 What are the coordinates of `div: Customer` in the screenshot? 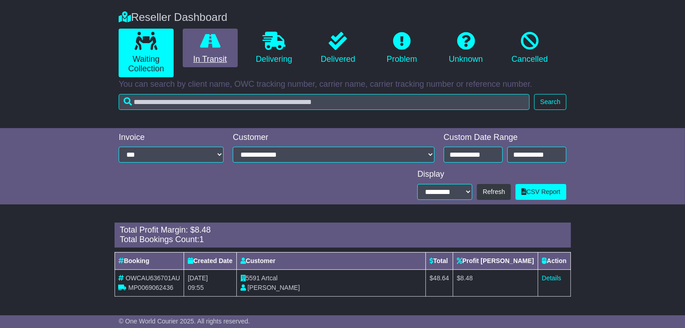 It's located at (334, 138).